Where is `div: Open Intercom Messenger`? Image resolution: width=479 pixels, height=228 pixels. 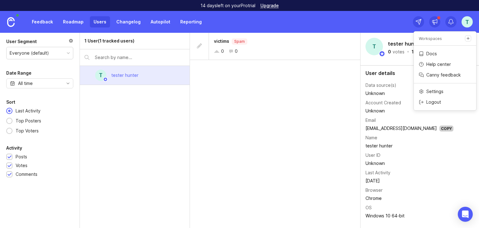 div: Open Intercom Messenger is located at coordinates (465, 214).